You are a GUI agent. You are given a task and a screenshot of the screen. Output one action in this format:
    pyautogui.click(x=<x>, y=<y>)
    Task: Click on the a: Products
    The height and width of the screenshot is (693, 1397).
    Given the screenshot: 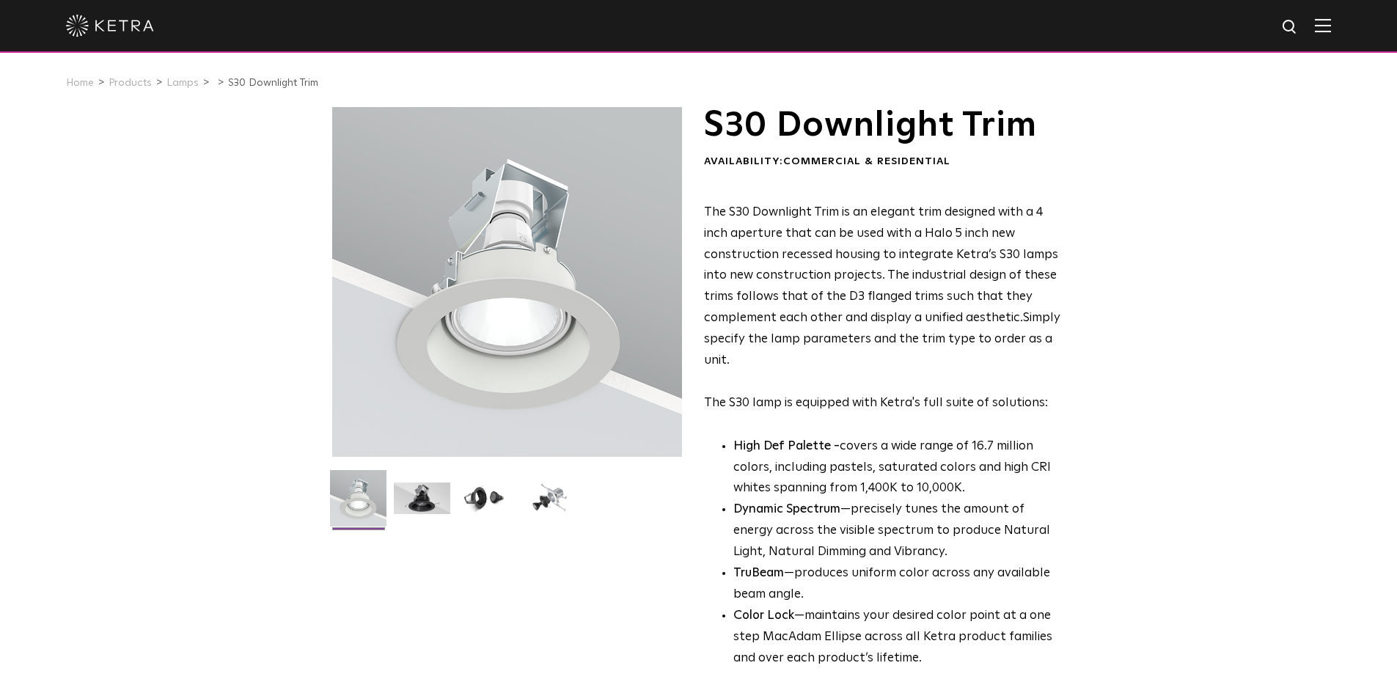 What is the action you would take?
    pyautogui.click(x=130, y=83)
    